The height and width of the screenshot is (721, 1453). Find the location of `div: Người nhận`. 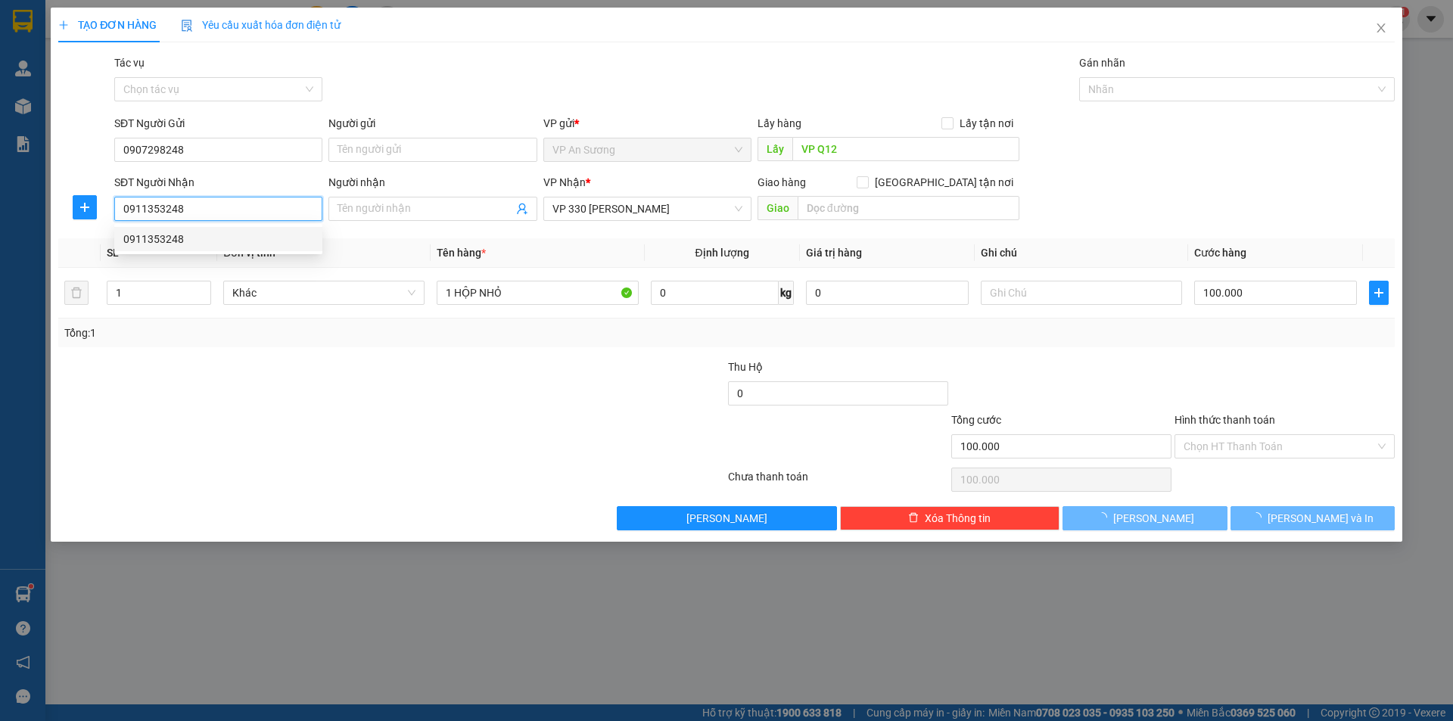

div: Người nhận is located at coordinates (432, 182).